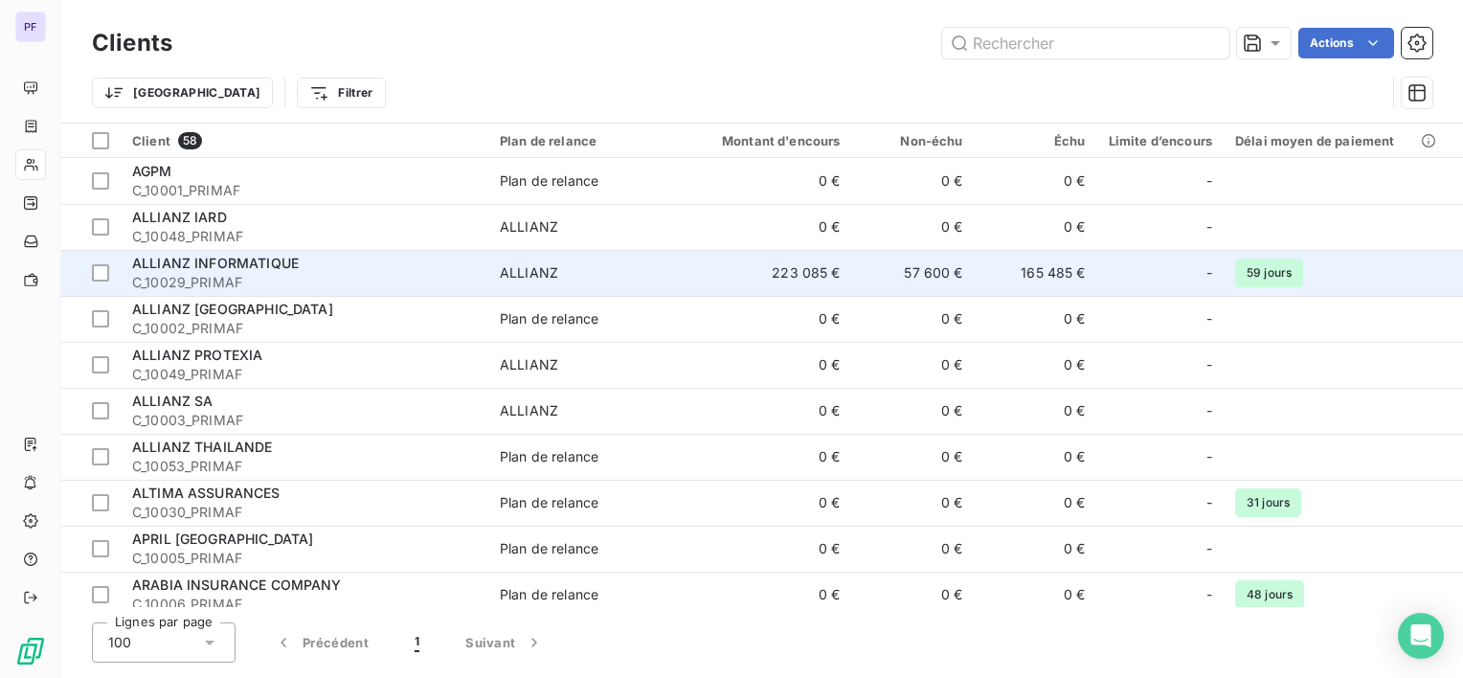 This screenshot has width=1463, height=678. Describe the element at coordinates (215, 262) in the screenshot. I see `span: ALLIANZ INFORMATIQUE` at that location.